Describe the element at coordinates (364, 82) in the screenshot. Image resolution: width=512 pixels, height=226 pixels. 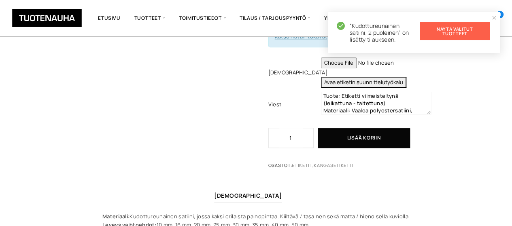
I see `button: Avaa etiketin suunnittelutyökalu` at that location.